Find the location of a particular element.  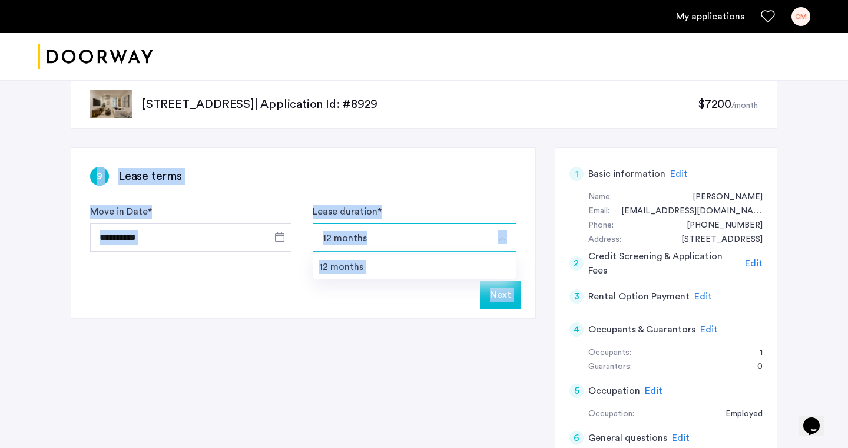

img: apartment is located at coordinates (111, 104).